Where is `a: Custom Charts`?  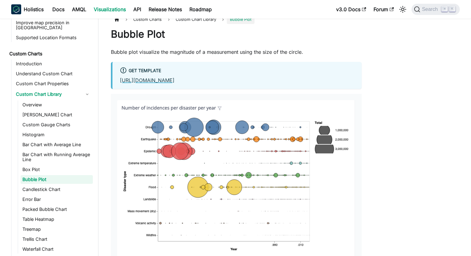
a: Custom Charts is located at coordinates (50, 54).